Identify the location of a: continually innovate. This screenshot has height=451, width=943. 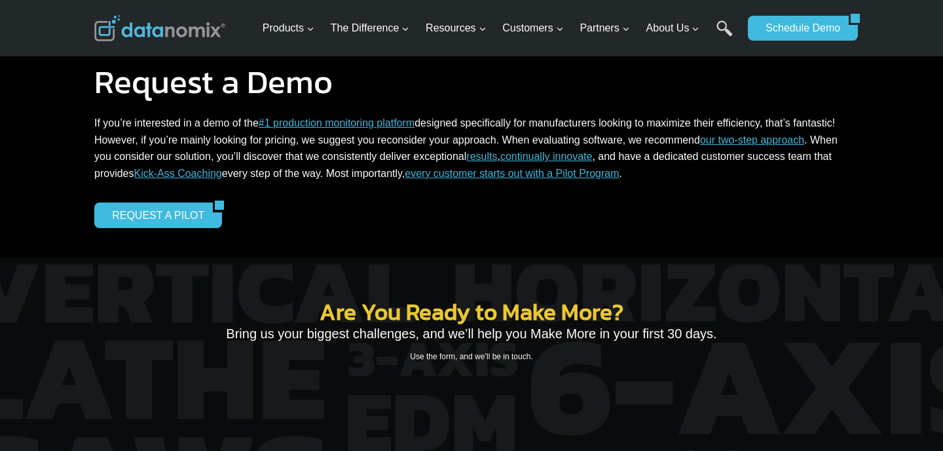
(546, 156).